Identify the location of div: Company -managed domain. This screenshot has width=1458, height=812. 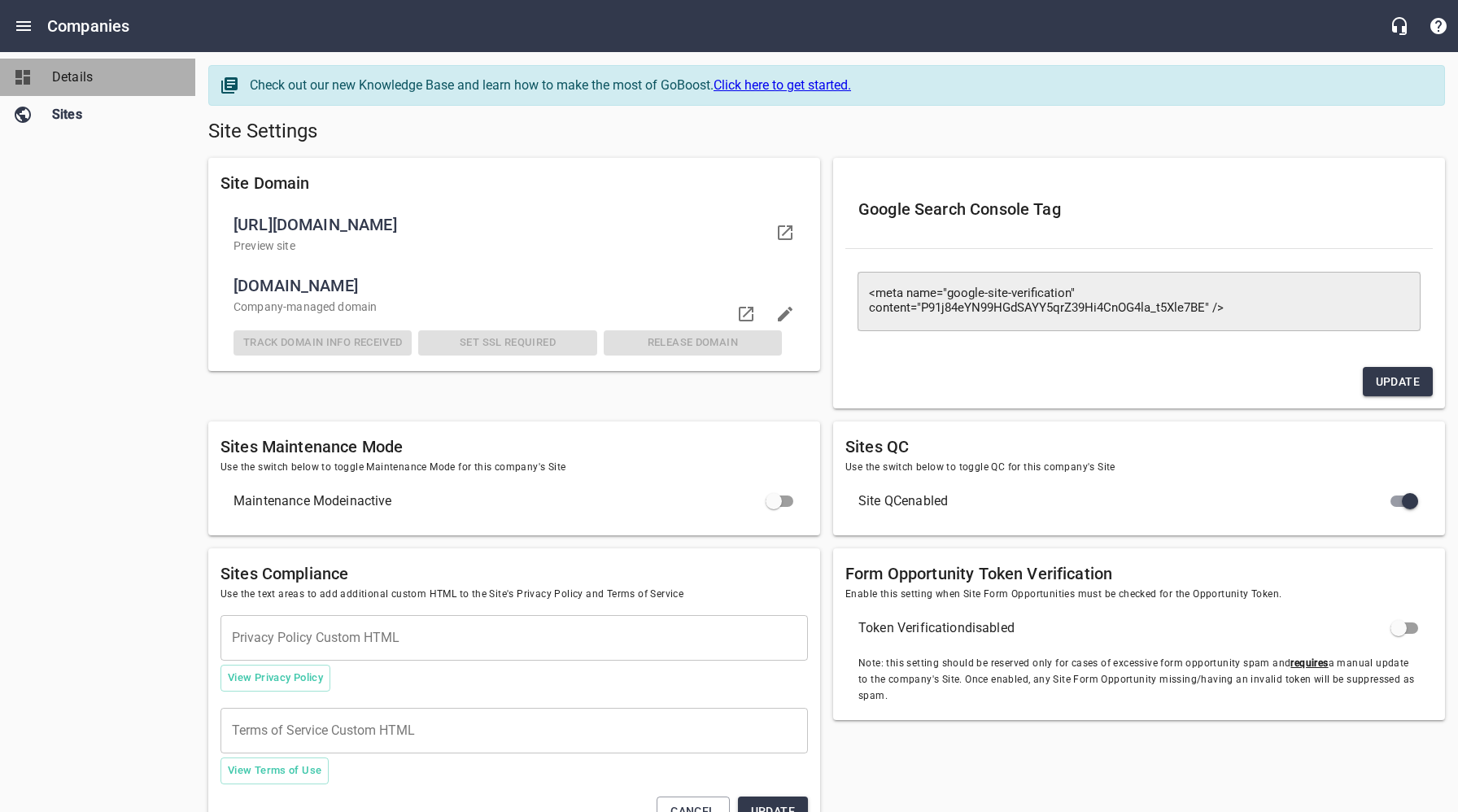
(507, 307).